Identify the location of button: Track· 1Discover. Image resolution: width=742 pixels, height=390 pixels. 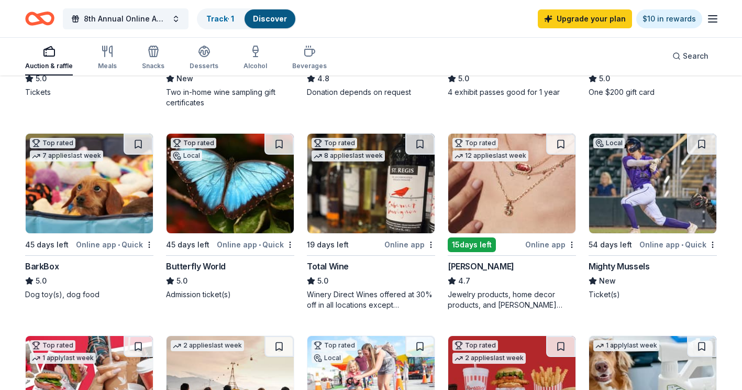
(247, 19).